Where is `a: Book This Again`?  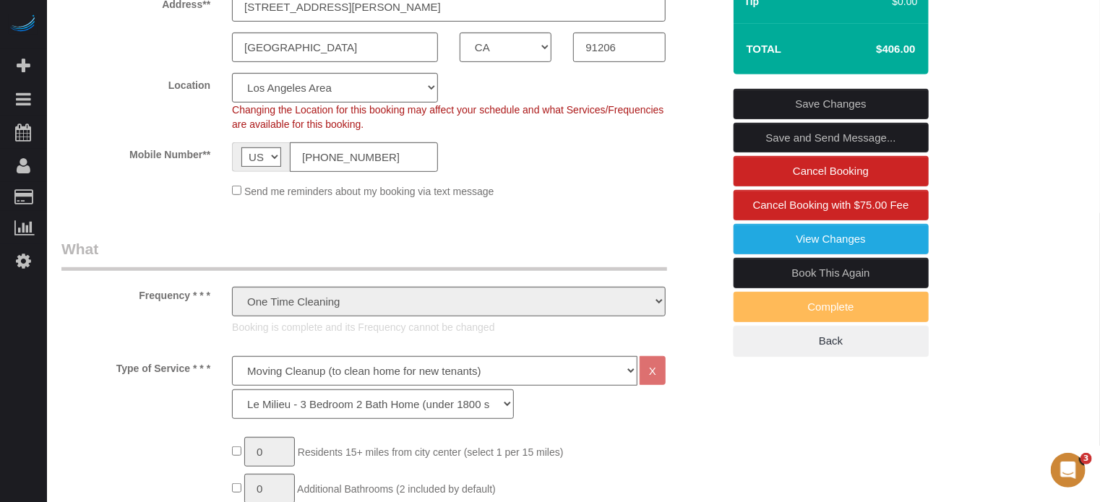 a: Book This Again is located at coordinates (831, 273).